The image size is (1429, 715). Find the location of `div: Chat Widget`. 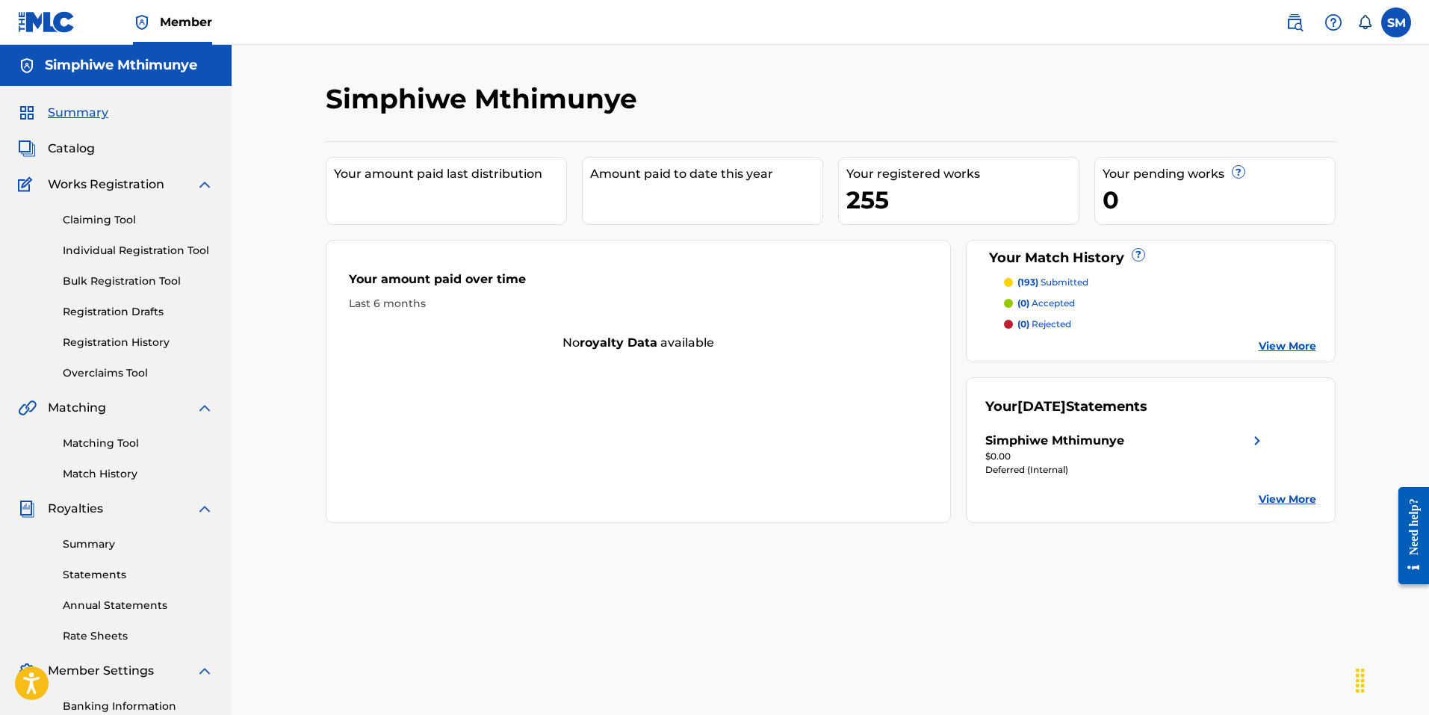

div: Chat Widget is located at coordinates (1392, 679).